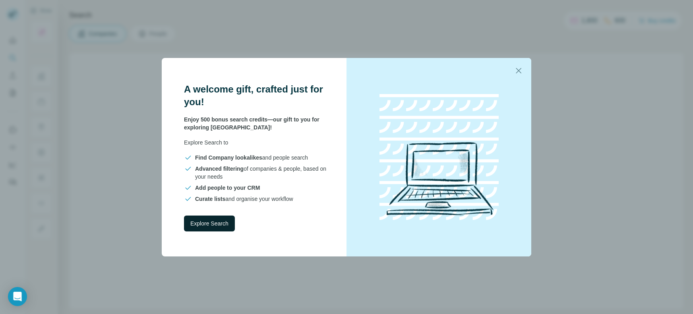  Describe the element at coordinates (209, 224) in the screenshot. I see `span: Explore Search` at that location.